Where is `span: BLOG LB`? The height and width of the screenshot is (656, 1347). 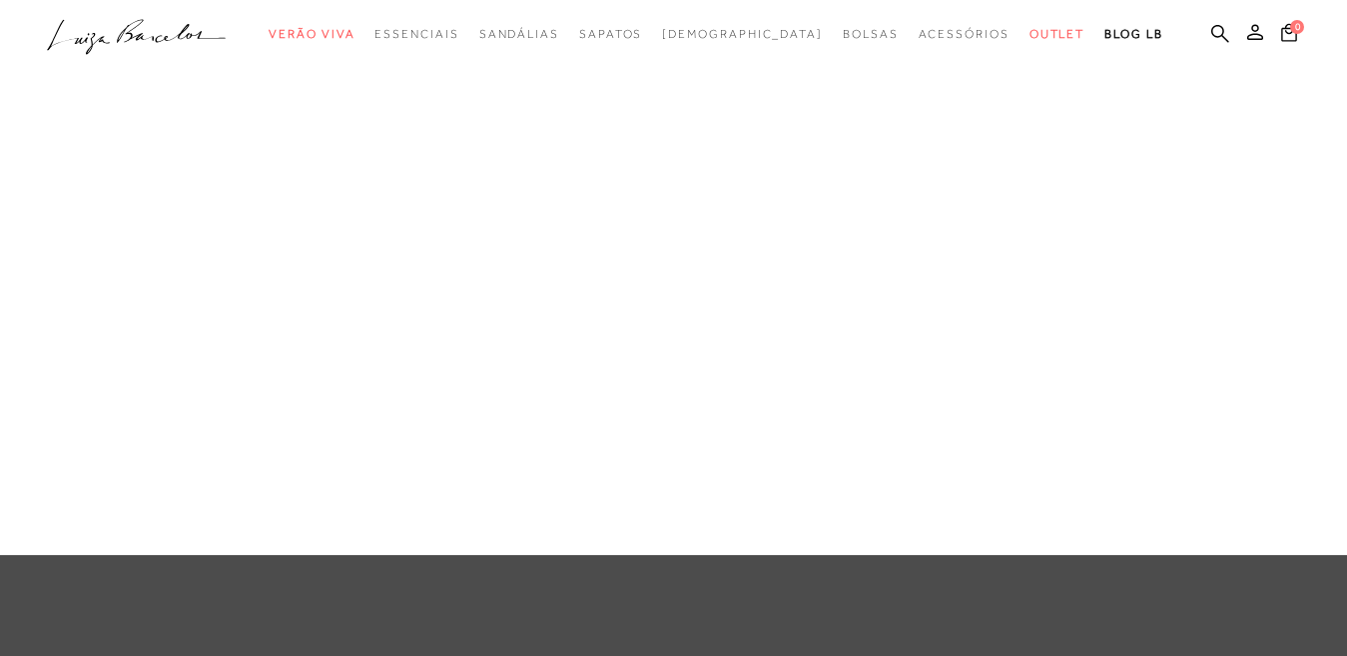
span: BLOG LB is located at coordinates (1133, 34).